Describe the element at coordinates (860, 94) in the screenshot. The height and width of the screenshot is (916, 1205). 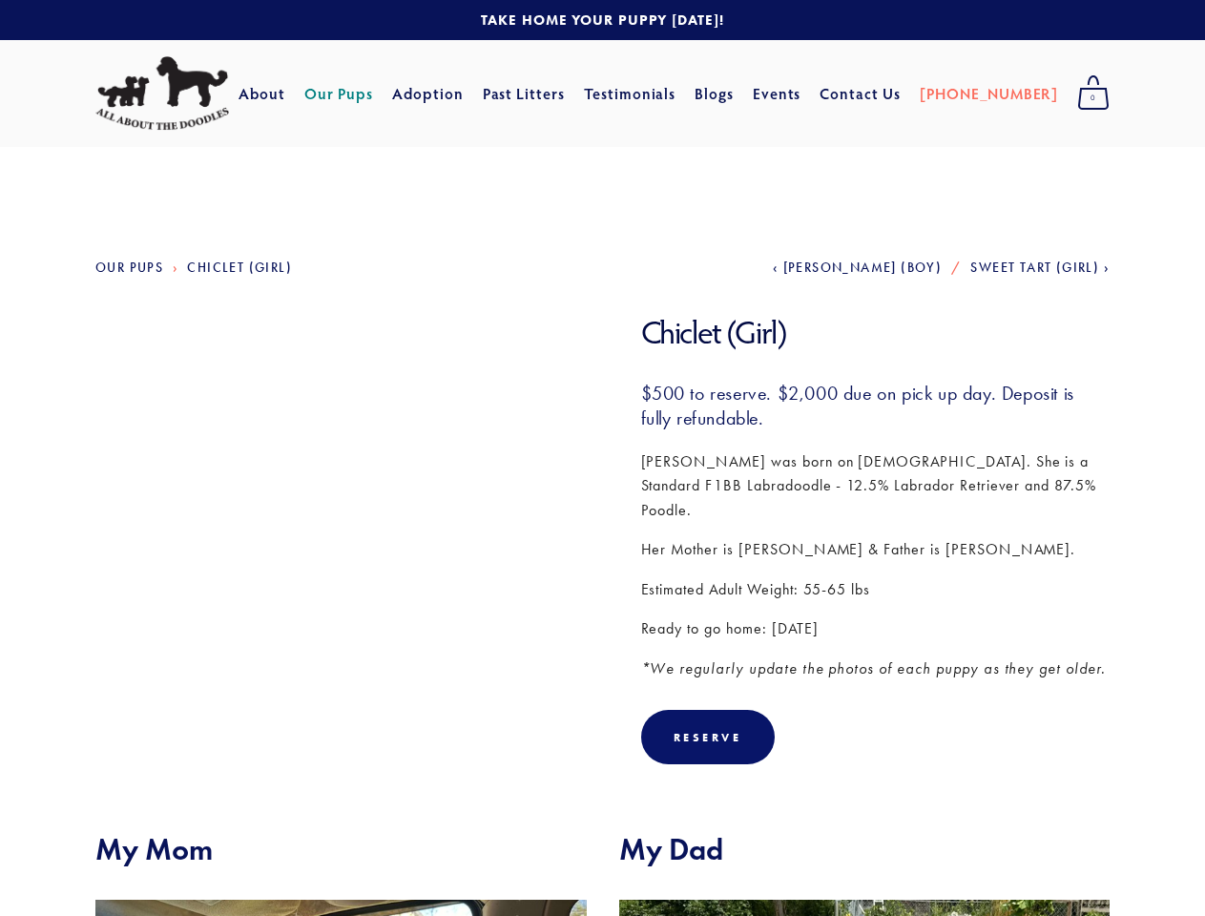
I see `a: Contact Us` at that location.